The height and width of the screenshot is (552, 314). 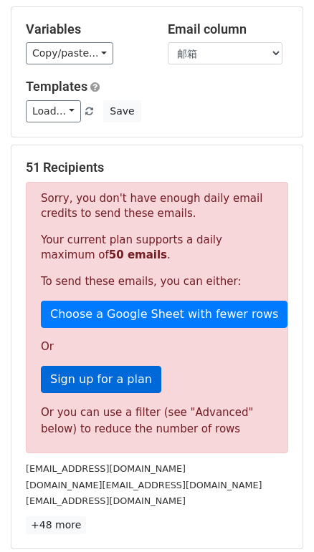 I want to click on a: Sign up for a plan, so click(x=101, y=380).